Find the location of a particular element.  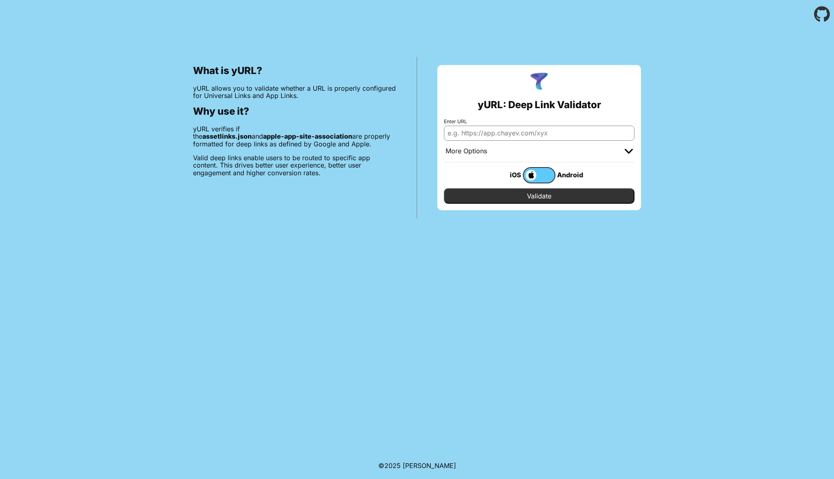

h2: What is yURL? is located at coordinates (294, 71).